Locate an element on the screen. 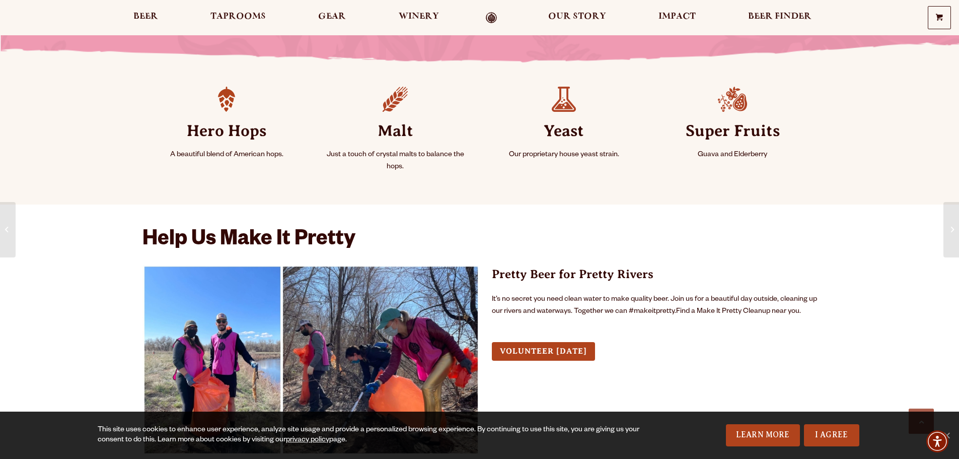 This screenshot has height=459, width=959. a: Our Story is located at coordinates (577, 18).